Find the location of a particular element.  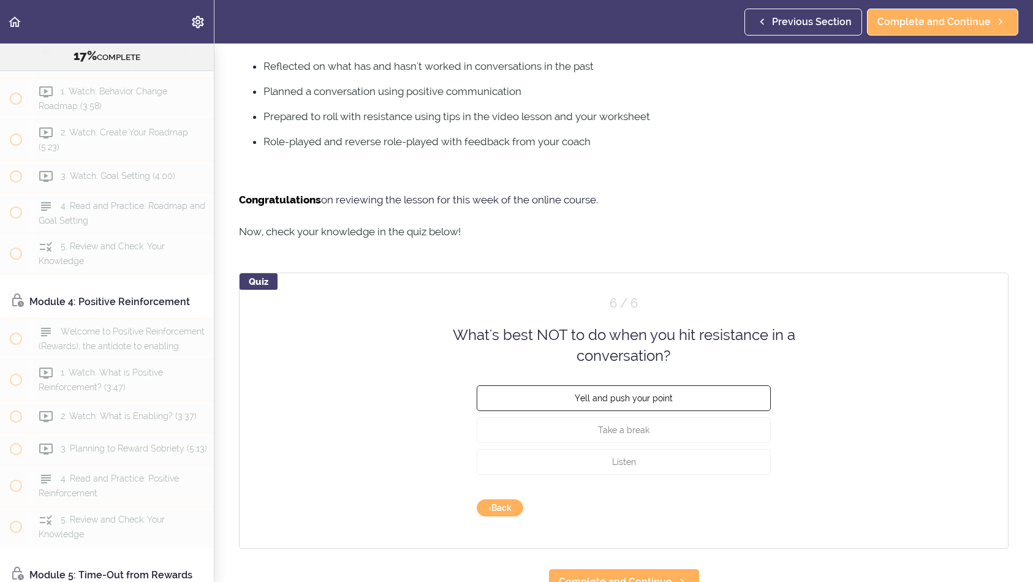

strong: Congratulations is located at coordinates (280, 200).